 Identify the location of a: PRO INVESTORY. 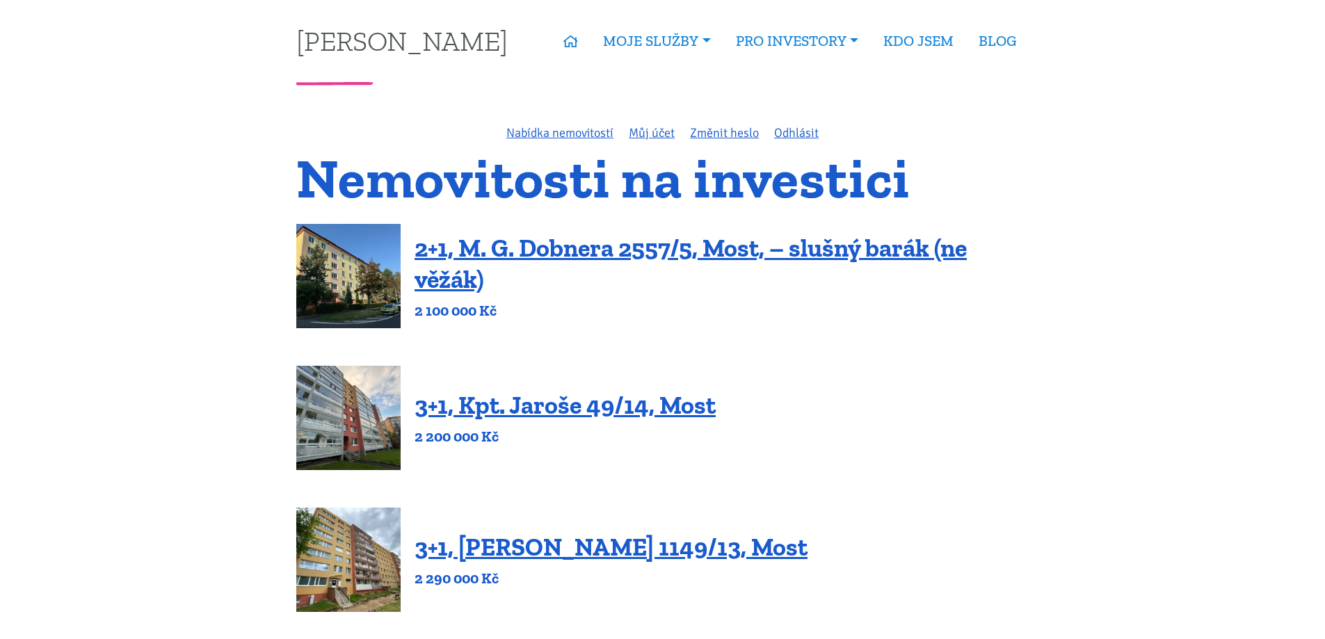
(797, 41).